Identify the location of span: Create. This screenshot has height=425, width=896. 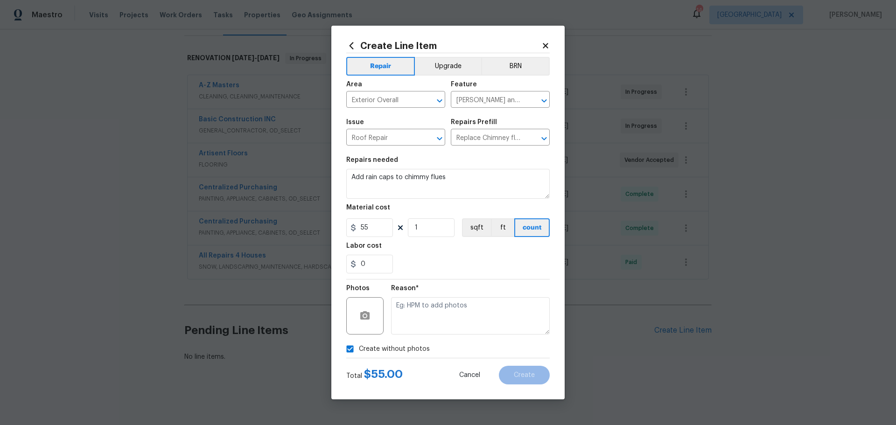
(524, 375).